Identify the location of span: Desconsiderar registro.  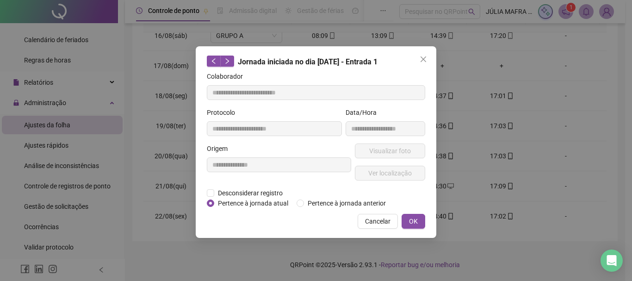
(250, 193).